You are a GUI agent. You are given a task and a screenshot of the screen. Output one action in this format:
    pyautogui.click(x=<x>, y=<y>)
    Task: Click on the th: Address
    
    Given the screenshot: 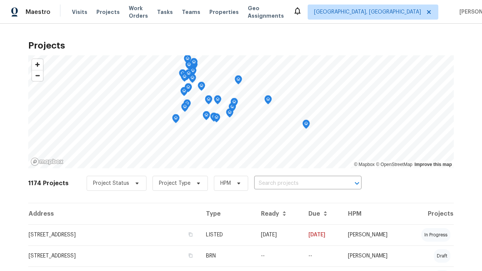 What is the action you would take?
    pyautogui.click(x=114, y=214)
    